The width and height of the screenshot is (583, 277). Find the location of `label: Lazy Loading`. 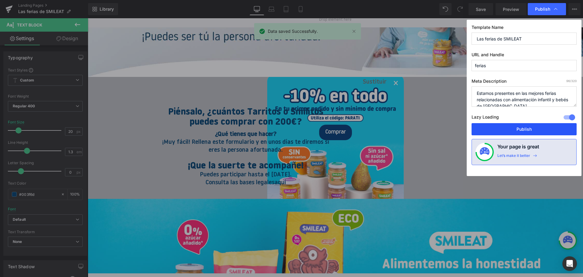

label: Lazy Loading is located at coordinates (485, 118).